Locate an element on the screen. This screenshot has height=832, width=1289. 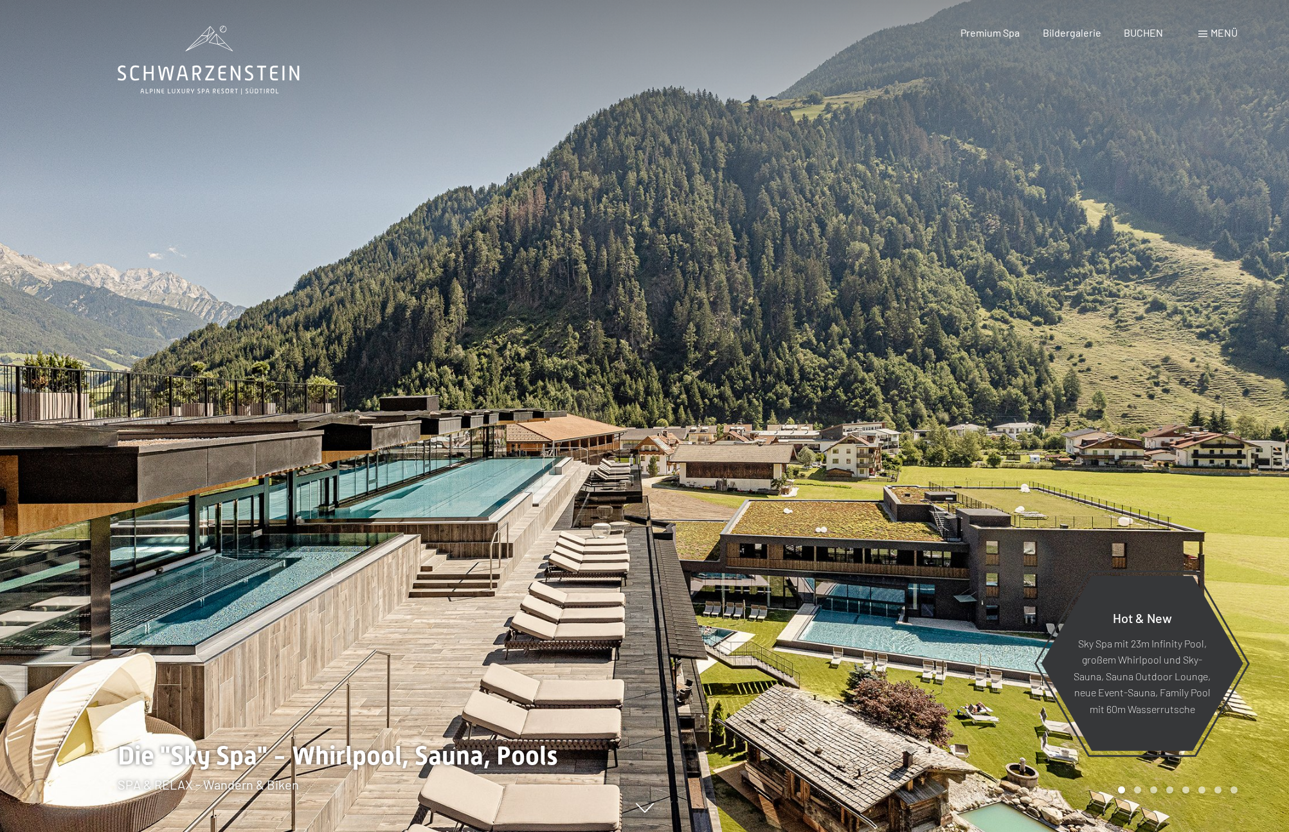
div: Carousel Page 5 is located at coordinates (1185, 789).